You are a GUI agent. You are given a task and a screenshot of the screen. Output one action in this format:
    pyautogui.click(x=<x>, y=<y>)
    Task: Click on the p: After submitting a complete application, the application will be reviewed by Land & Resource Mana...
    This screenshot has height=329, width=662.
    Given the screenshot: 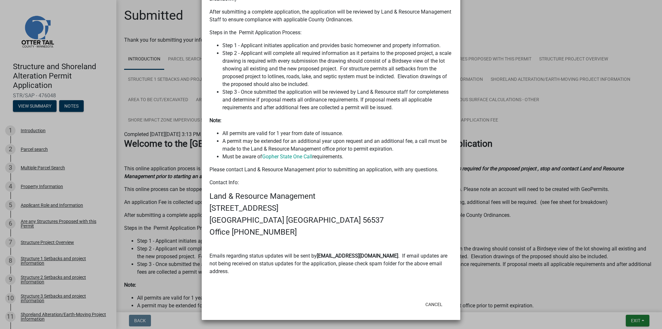 What is the action you would take?
    pyautogui.click(x=331, y=16)
    